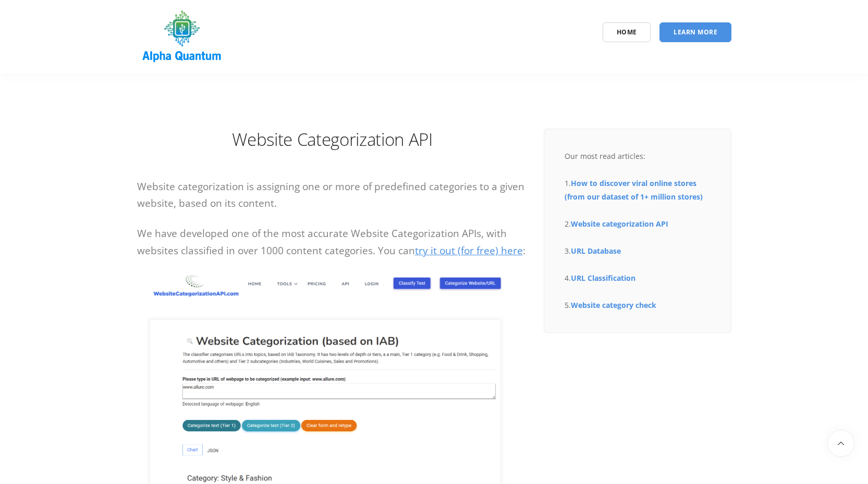 Image resolution: width=868 pixels, height=484 pixels. Describe the element at coordinates (596, 251) in the screenshot. I see `a: URL Database` at that location.